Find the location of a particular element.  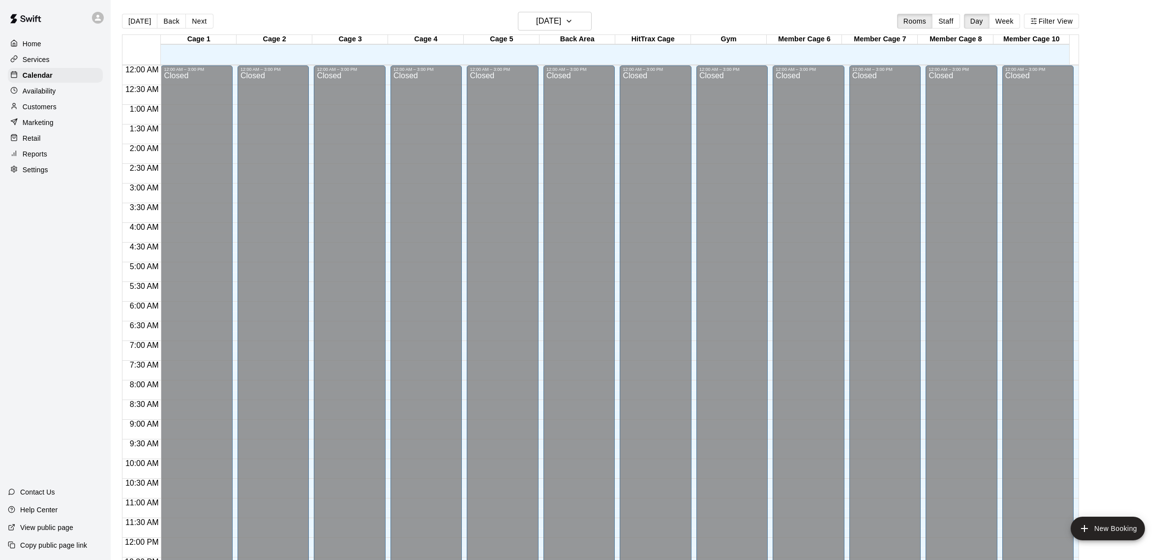

a: Customers is located at coordinates (55, 107).